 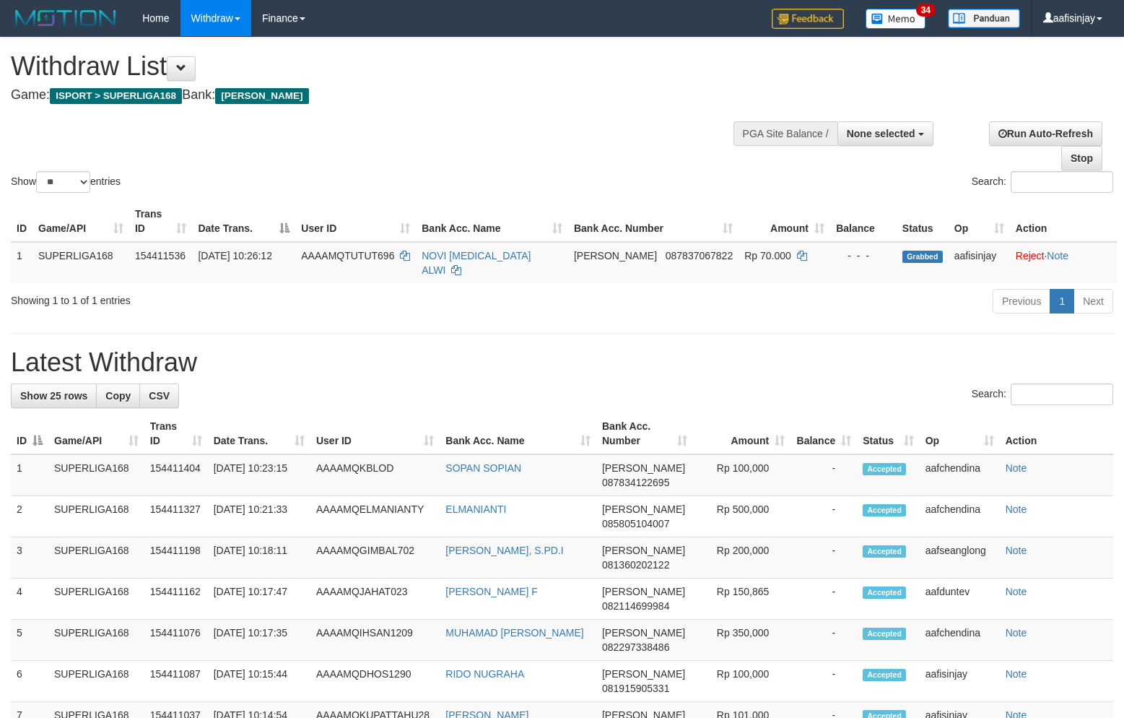 What do you see at coordinates (881, 134) in the screenshot?
I see `span: None selected` at bounding box center [881, 134].